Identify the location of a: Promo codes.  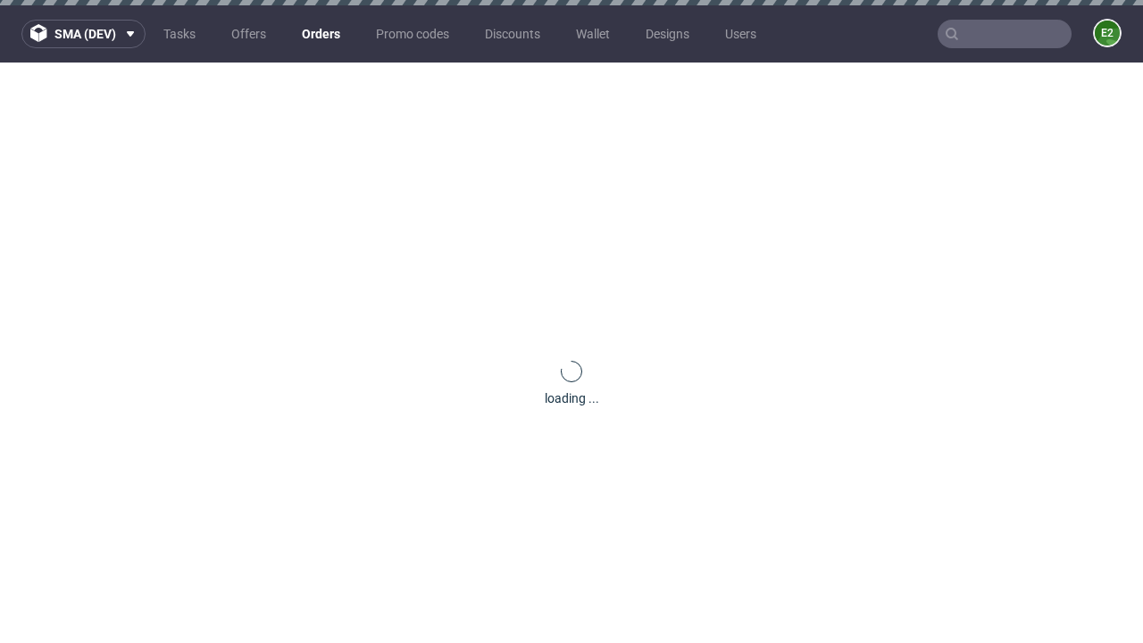
(413, 34).